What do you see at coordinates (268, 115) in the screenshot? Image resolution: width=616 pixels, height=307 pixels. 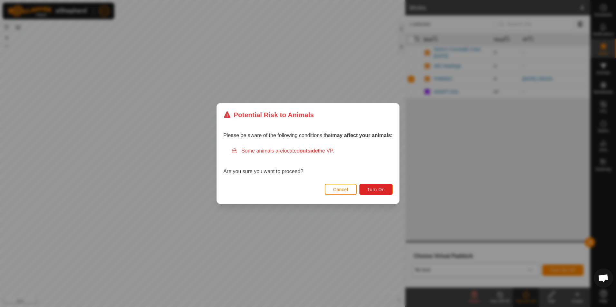 I see `div: Potential Risk to Animals` at bounding box center [268, 115].